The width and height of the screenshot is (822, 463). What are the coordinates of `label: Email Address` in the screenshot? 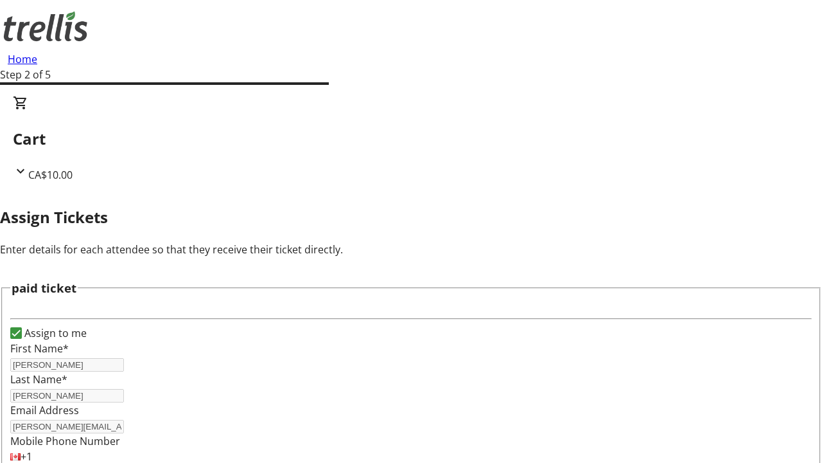 It's located at (44, 410).